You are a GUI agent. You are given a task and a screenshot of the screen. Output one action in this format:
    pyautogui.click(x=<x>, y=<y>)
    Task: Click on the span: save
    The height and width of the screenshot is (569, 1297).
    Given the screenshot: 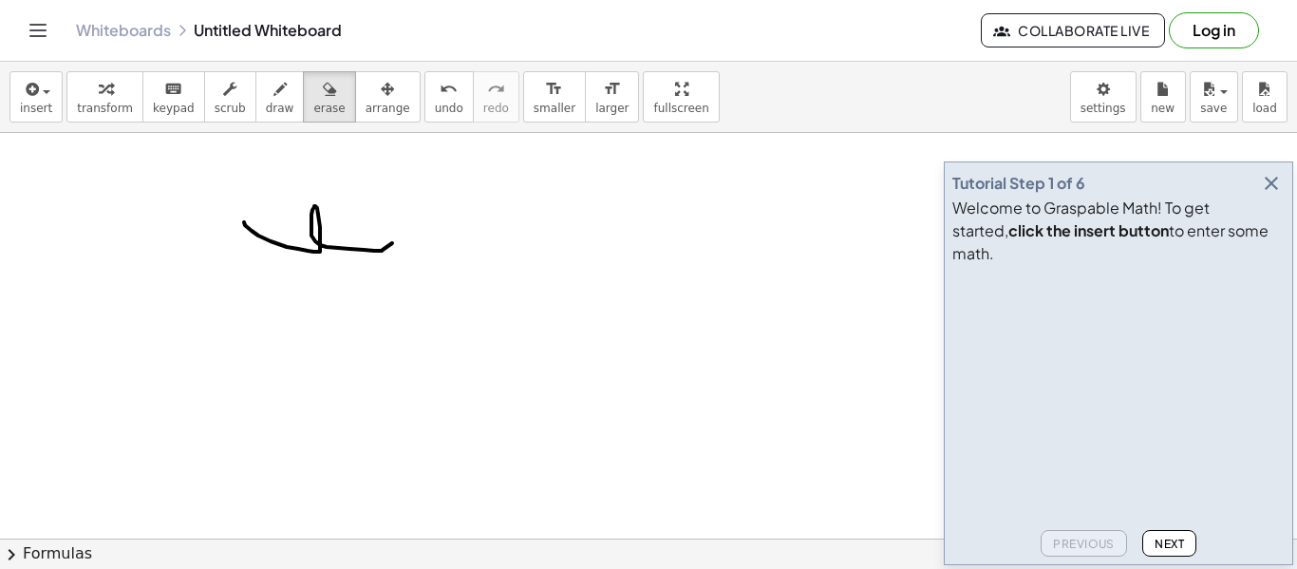 What is the action you would take?
    pyautogui.click(x=1214, y=108)
    